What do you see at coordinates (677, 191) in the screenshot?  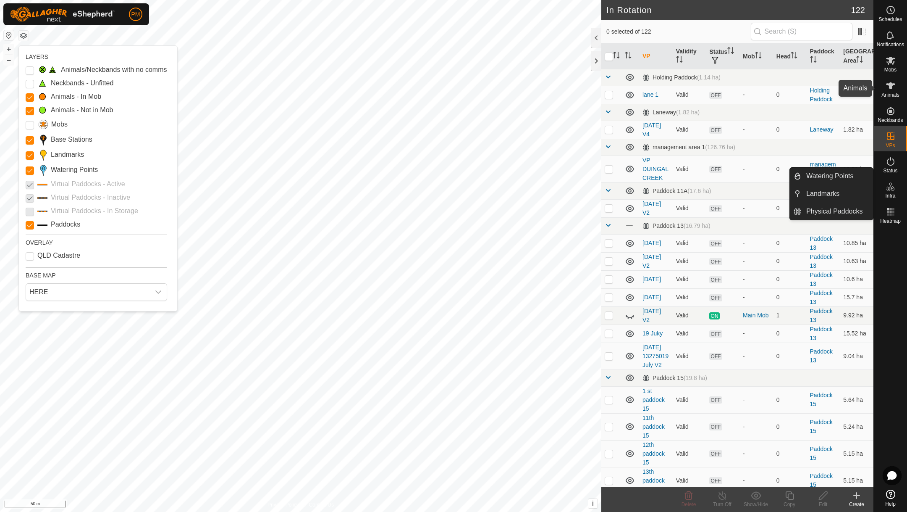 I see `div: Paddock 11A` at bounding box center [677, 191].